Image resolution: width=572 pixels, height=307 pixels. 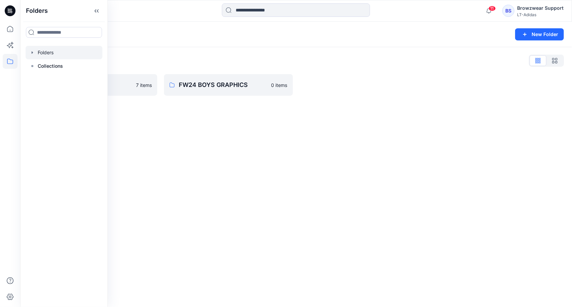 What do you see at coordinates (144, 85) in the screenshot?
I see `p: 7 items` at bounding box center [144, 85].